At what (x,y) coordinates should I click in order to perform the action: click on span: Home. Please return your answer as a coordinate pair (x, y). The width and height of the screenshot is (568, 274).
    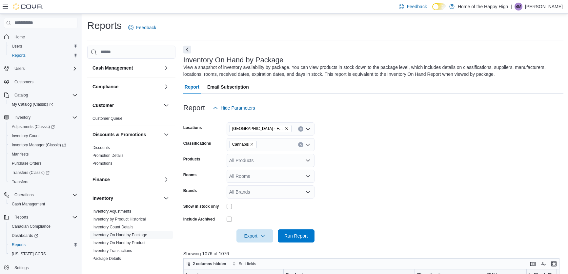
    Looking at the image, I should click on (20, 37).